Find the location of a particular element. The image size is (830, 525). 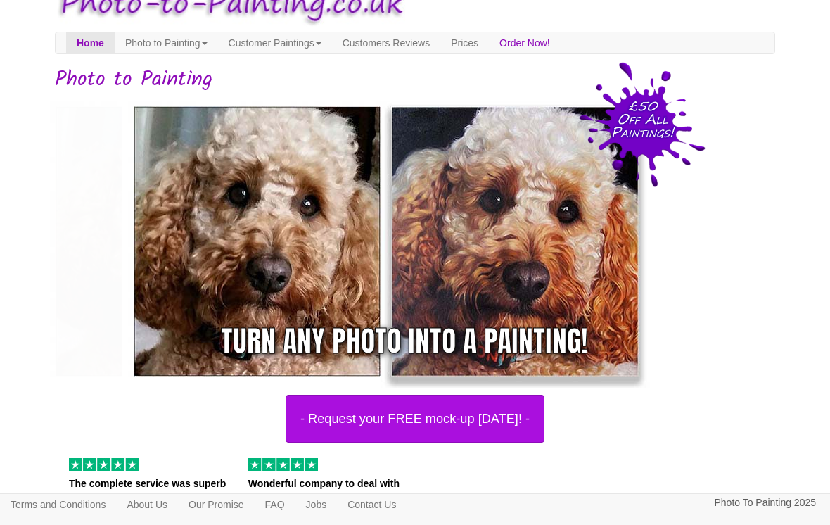

a: Prices is located at coordinates (464, 43).